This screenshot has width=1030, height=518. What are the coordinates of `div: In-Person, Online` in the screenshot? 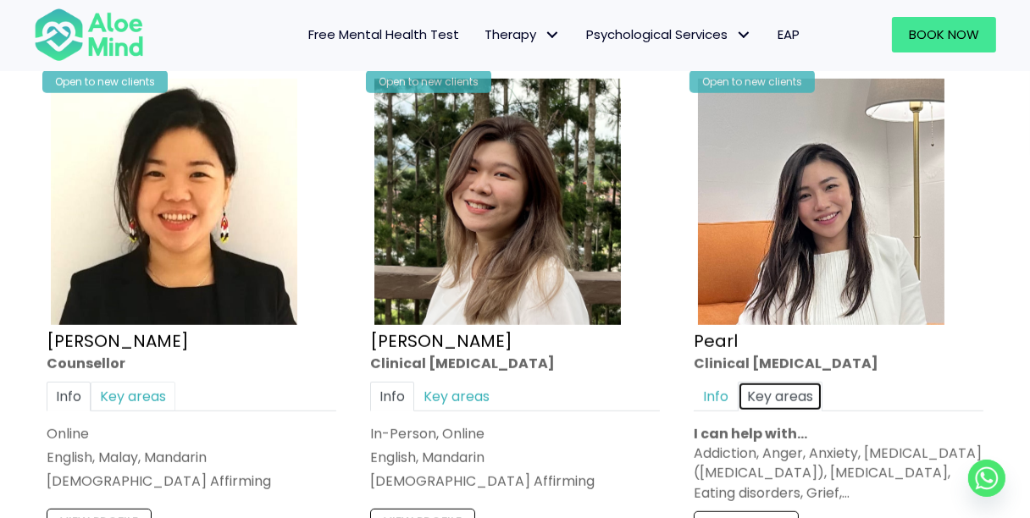 It's located at (515, 434).